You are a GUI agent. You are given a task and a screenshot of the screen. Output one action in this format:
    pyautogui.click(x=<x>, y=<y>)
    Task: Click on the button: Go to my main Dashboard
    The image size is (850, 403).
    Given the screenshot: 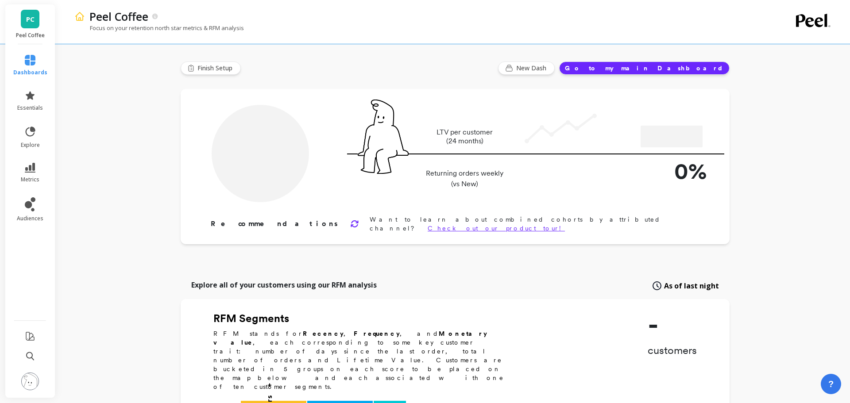 What is the action you would take?
    pyautogui.click(x=644, y=68)
    